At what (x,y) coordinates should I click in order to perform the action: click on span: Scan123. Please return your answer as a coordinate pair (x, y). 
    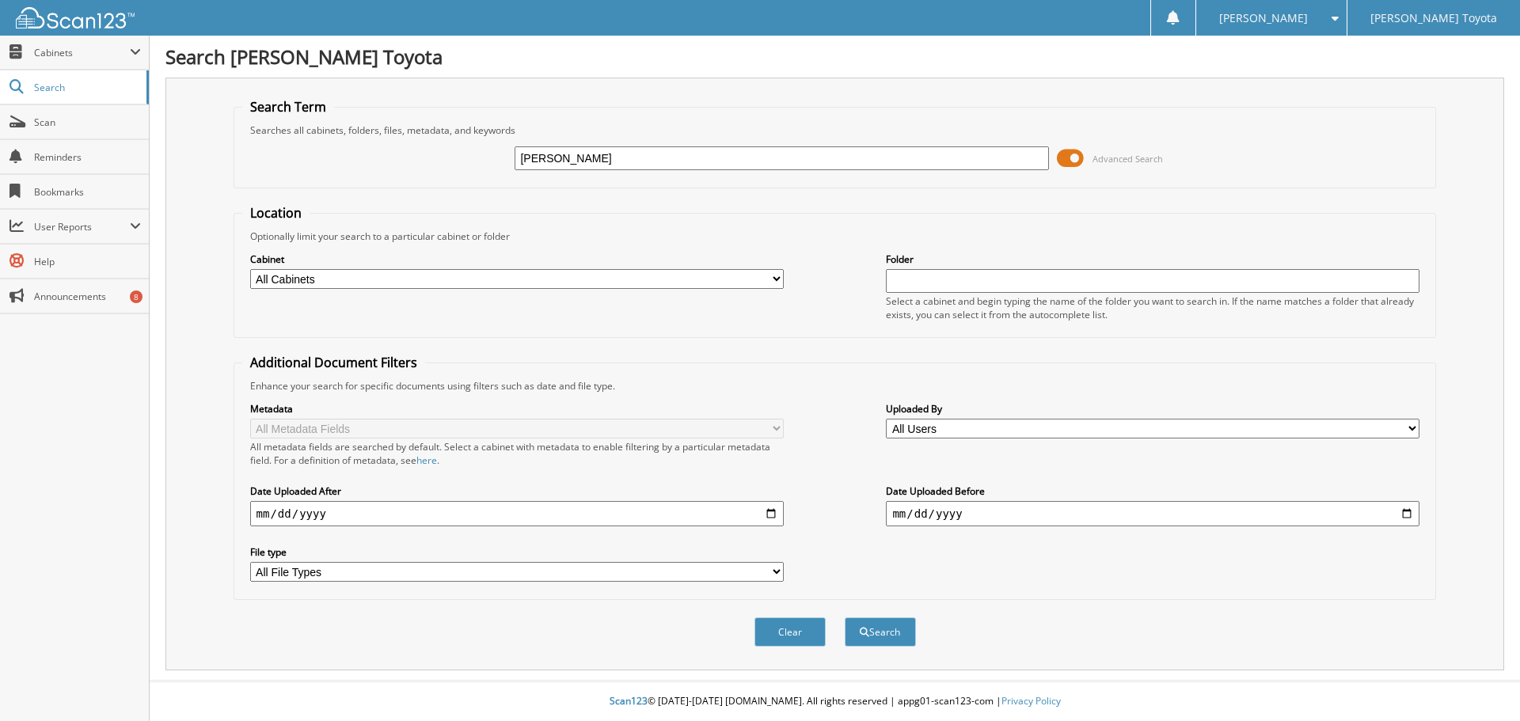
    Looking at the image, I should click on (629, 701).